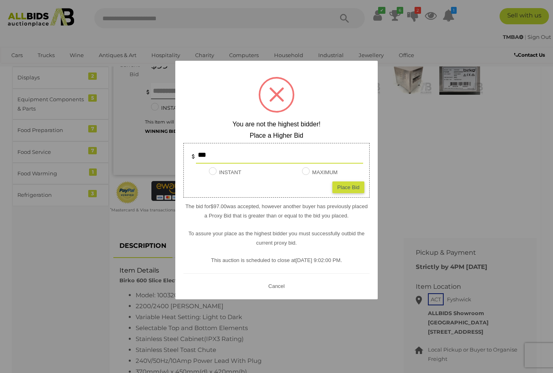 The width and height of the screenshot is (553, 373). Describe the element at coordinates (277, 211) in the screenshot. I see `p: The bid for was accepted, however another buyer has previously placed a Proxy Bid that is greater...` at that location.